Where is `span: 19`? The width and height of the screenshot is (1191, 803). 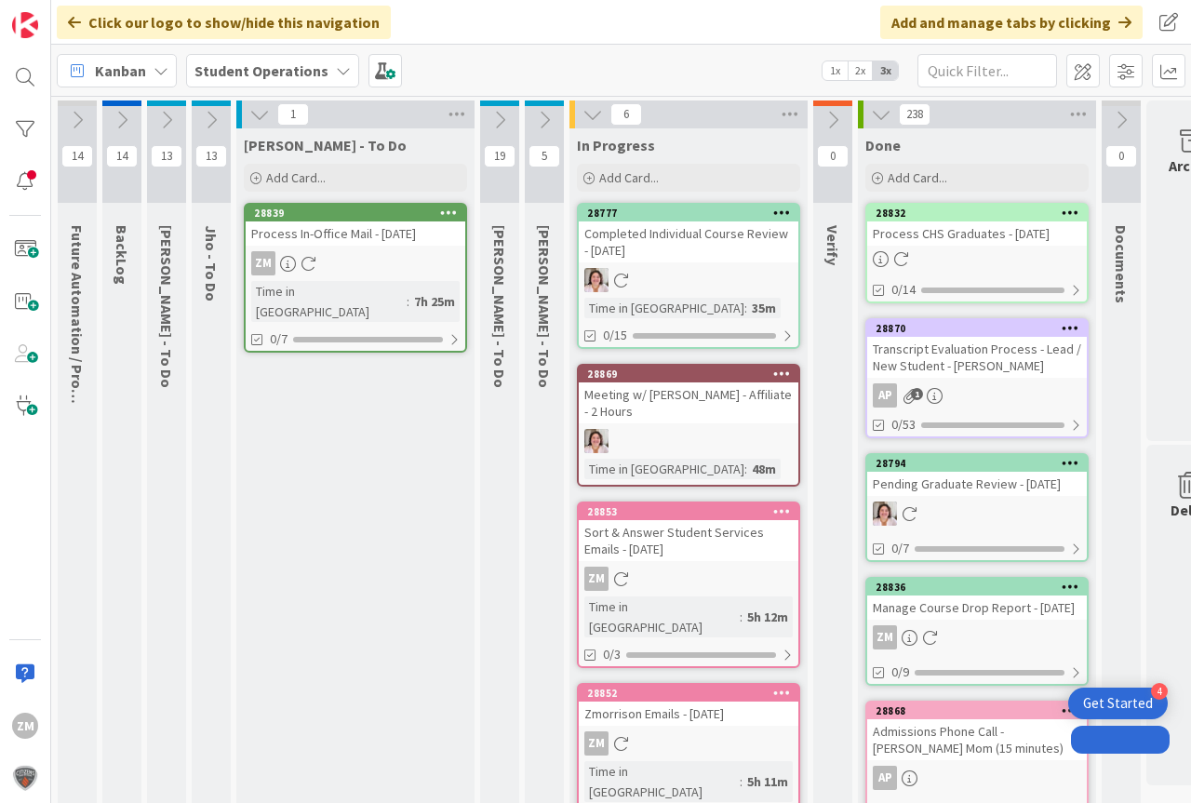 span: 19 is located at coordinates (499, 156).